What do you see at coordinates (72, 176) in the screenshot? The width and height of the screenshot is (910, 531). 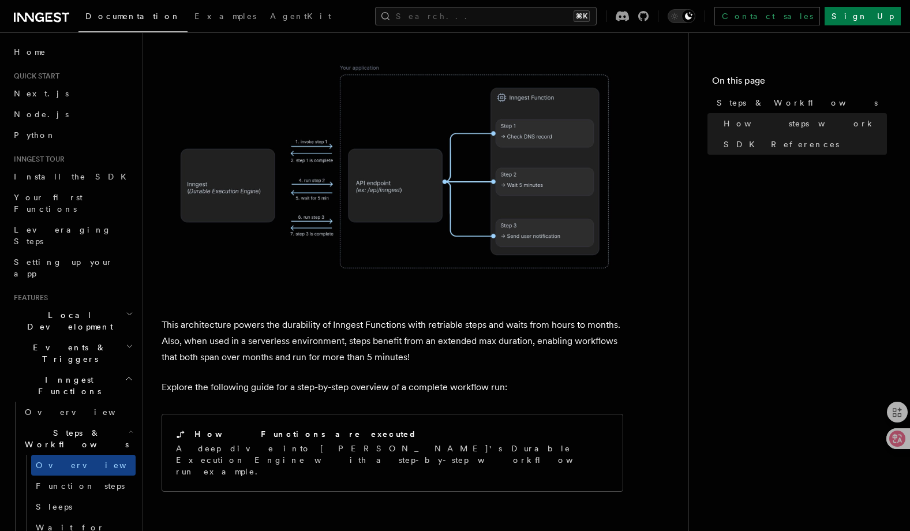 I see `a: Install the SDK` at bounding box center [72, 176].